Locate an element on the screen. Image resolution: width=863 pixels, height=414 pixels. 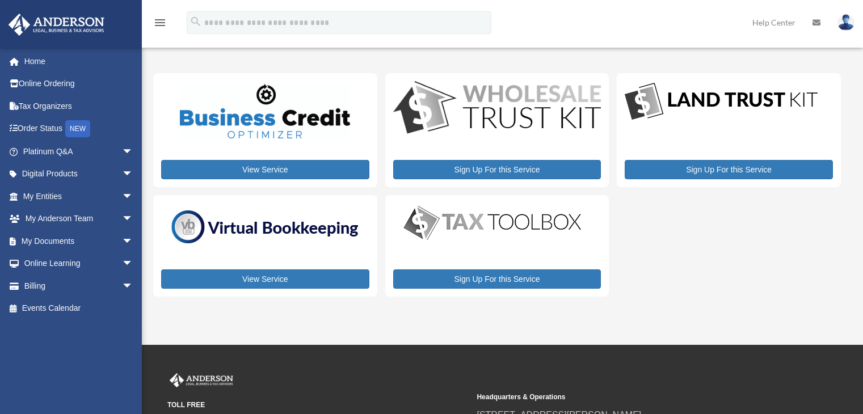
a: Online Ordering is located at coordinates (79, 84).